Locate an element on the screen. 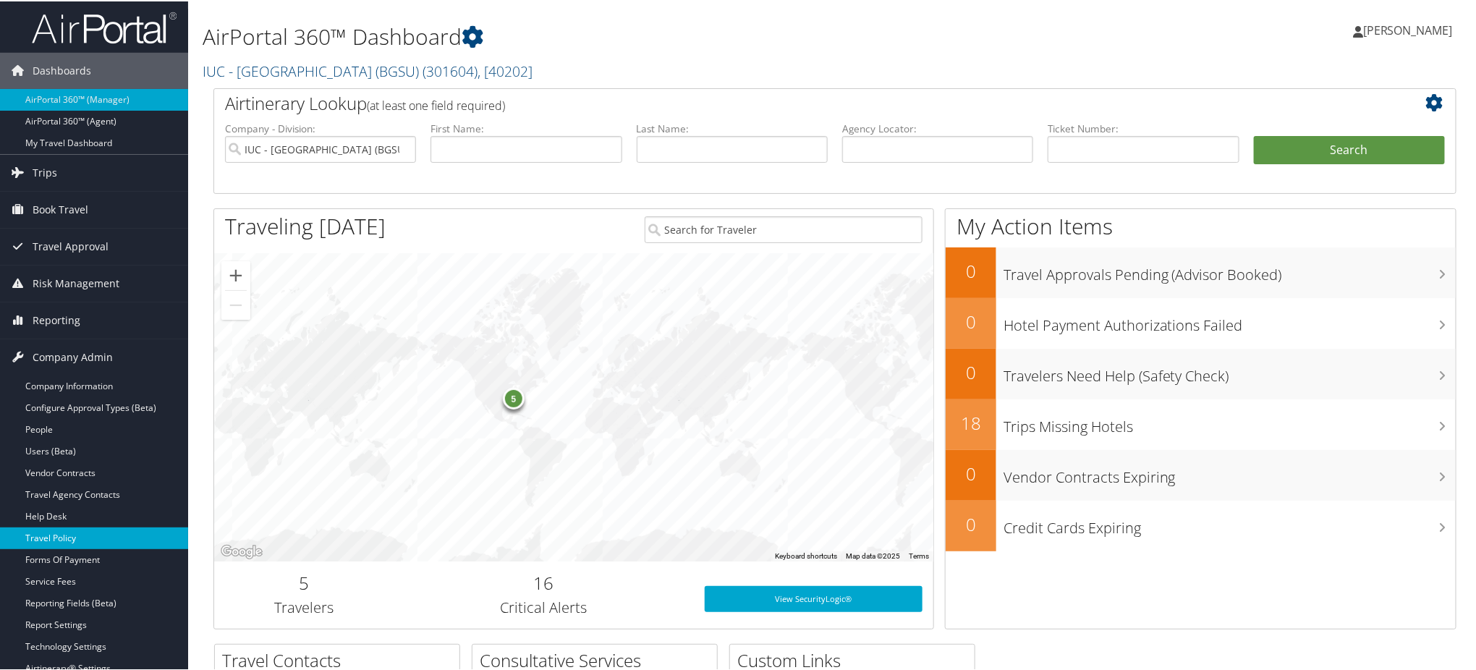 Image resolution: width=1476 pixels, height=670 pixels. span: Dashboards is located at coordinates (62, 69).